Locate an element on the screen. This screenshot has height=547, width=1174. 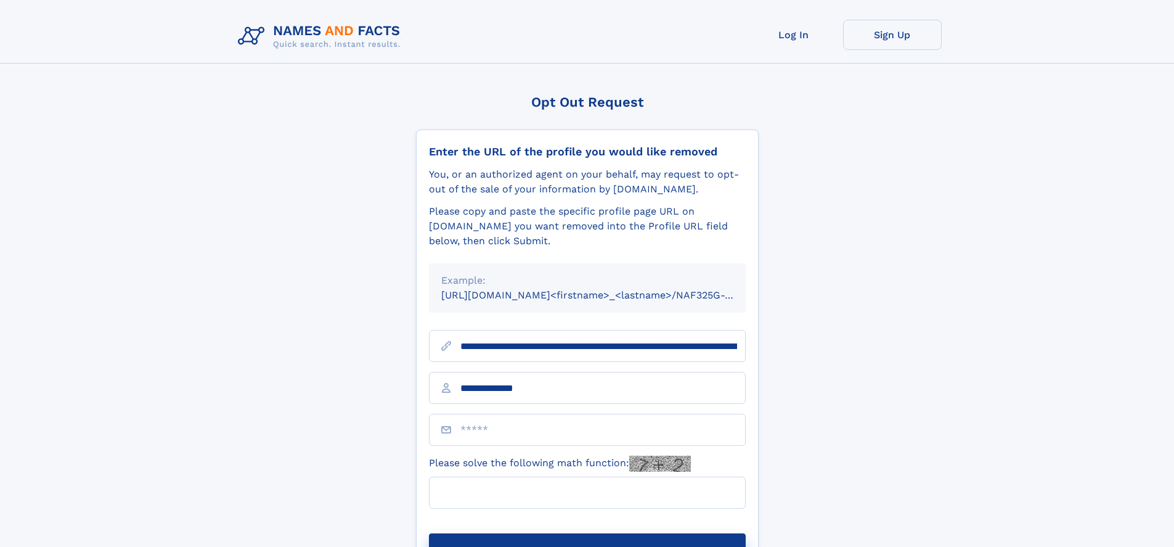
div: You, or an authorized agent on your behalf, may request to opt-out of the sale of your informatio... is located at coordinates (587, 182).